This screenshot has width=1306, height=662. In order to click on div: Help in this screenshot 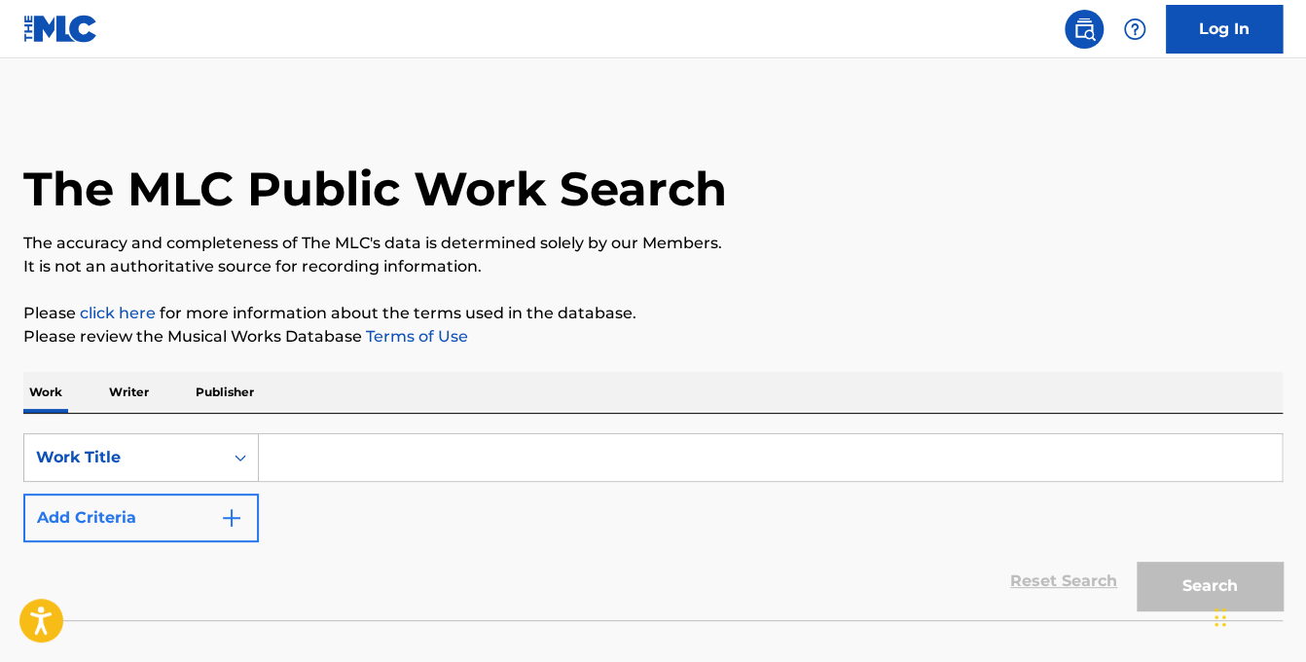, I will do `click(1135, 29)`.